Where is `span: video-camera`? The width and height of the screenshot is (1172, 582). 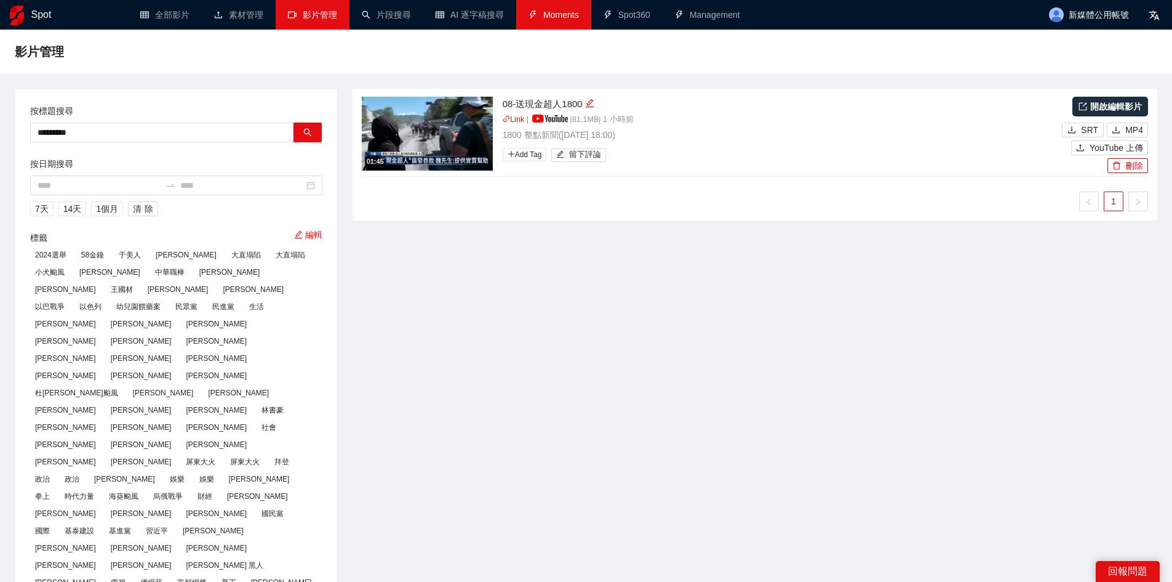
span: video-camera is located at coordinates (292, 15).